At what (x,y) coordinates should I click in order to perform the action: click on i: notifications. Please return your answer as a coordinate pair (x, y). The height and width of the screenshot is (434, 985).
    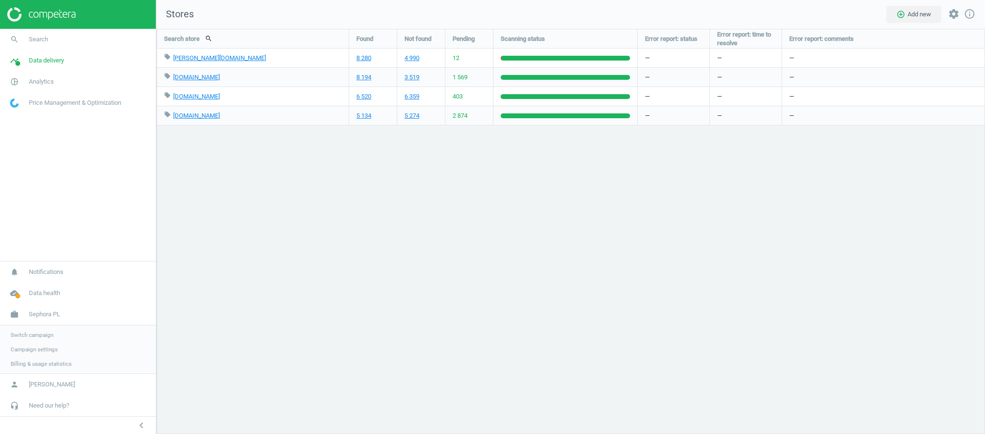
    Looking at the image, I should click on (14, 272).